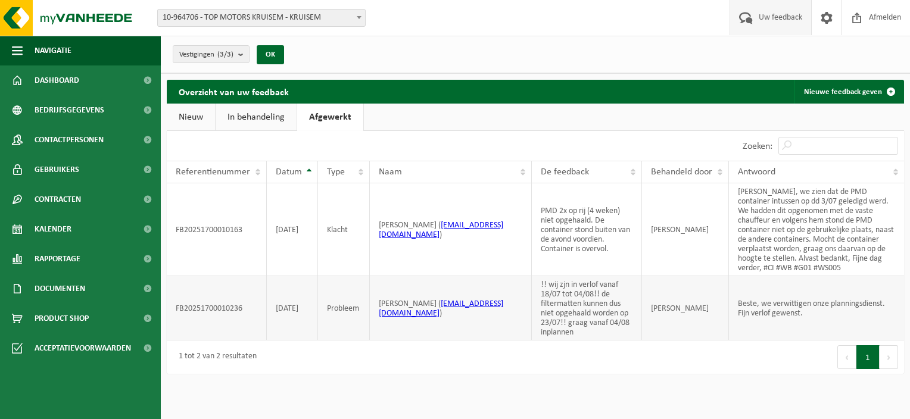 This screenshot has height=419, width=910. Describe the element at coordinates (256, 117) in the screenshot. I see `a: In behandeling` at that location.